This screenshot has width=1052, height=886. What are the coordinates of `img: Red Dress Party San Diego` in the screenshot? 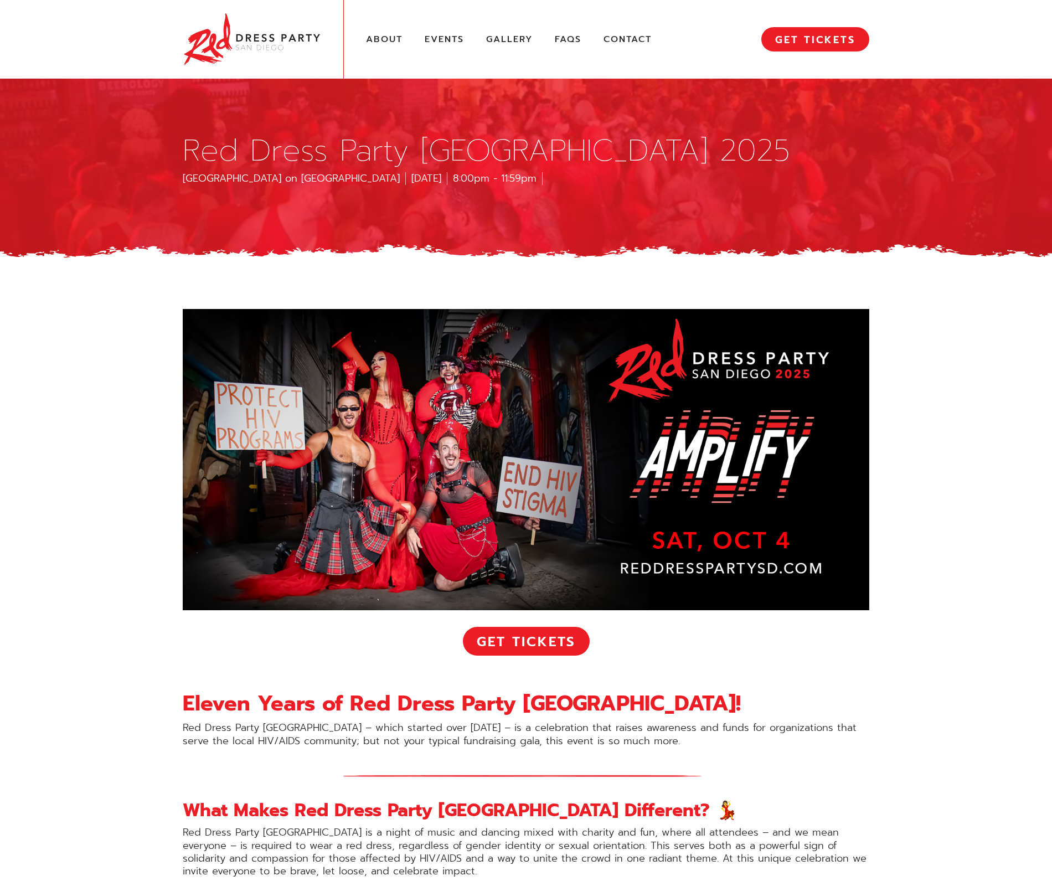 It's located at (252, 39).